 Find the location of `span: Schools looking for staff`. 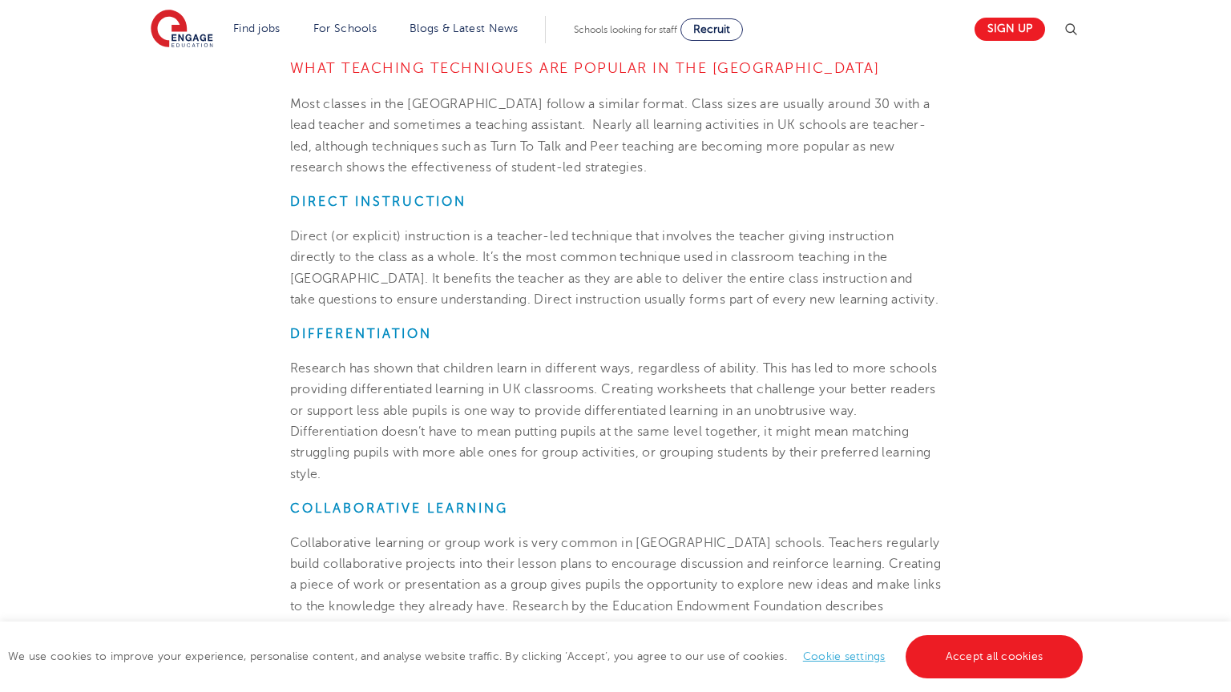

span: Schools looking for staff is located at coordinates (625, 30).